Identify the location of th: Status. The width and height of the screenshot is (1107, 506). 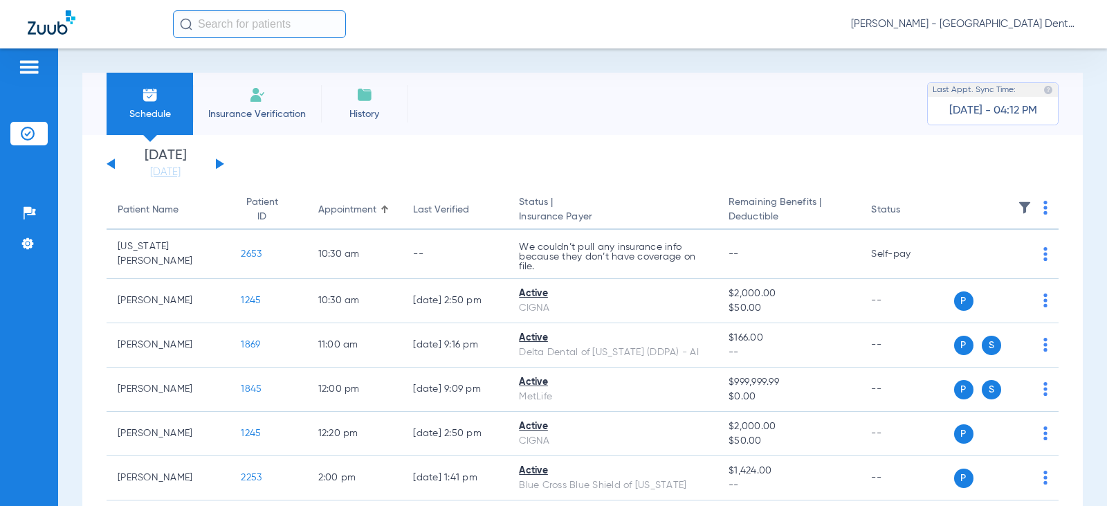
(906, 210).